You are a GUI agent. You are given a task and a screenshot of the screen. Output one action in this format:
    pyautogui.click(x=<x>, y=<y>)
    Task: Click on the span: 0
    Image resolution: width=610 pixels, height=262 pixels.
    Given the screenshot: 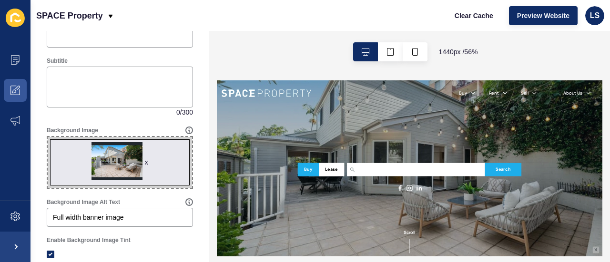 What is the action you would take?
    pyautogui.click(x=178, y=112)
    